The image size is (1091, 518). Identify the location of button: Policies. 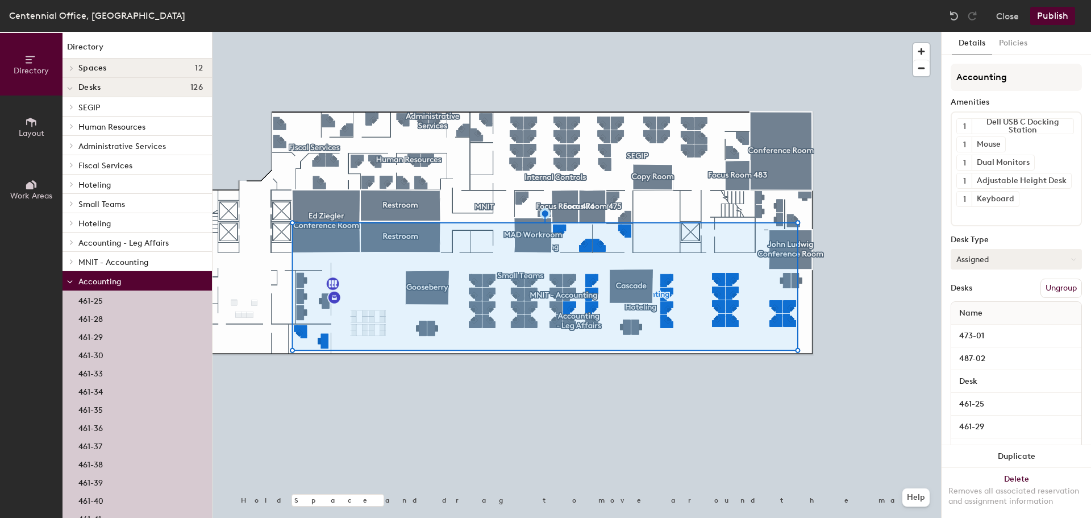
(1013, 43).